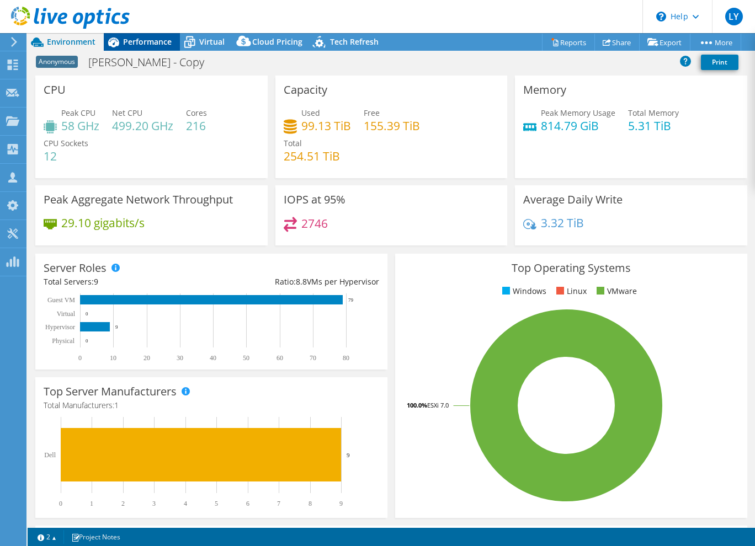 The width and height of the screenshot is (755, 546). I want to click on text: Dell, so click(50, 455).